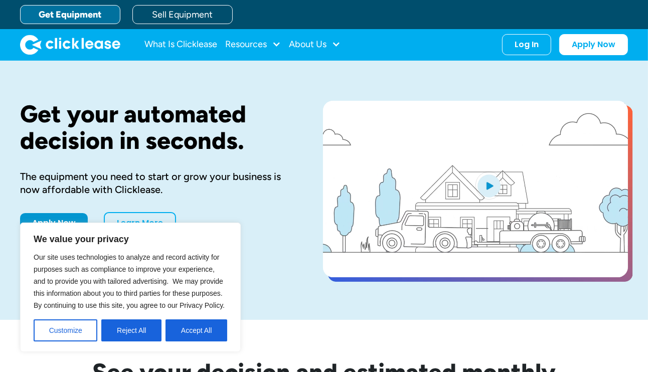 The width and height of the screenshot is (648, 372). I want to click on a: Get Equipment, so click(70, 15).